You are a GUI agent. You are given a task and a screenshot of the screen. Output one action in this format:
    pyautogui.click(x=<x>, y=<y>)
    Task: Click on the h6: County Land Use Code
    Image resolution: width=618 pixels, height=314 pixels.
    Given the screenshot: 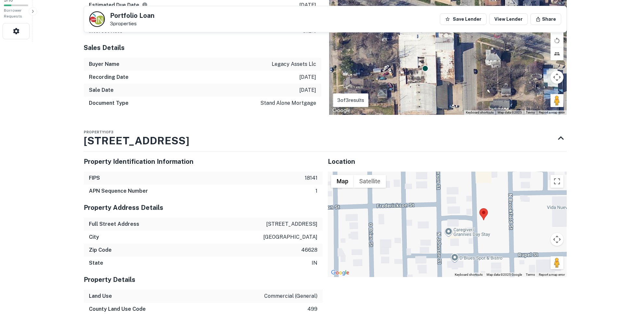 What is the action you would take?
    pyautogui.click(x=117, y=309)
    